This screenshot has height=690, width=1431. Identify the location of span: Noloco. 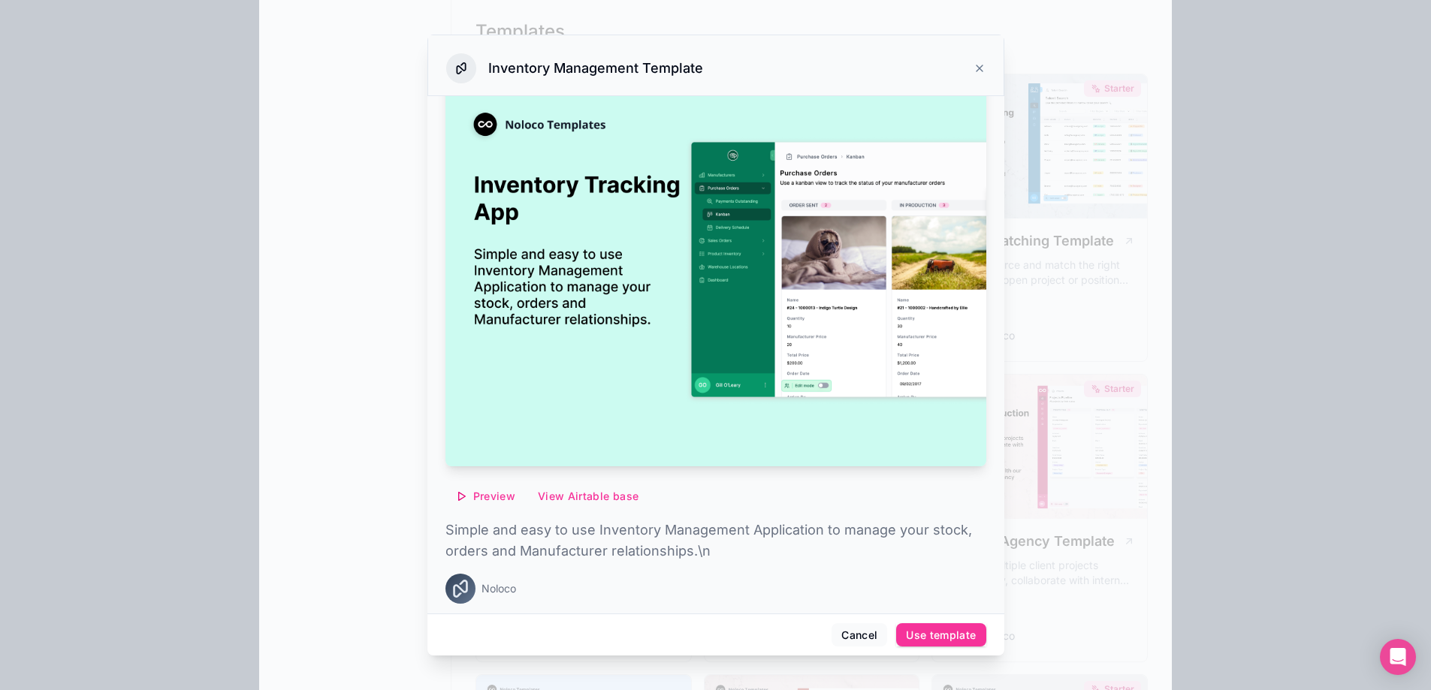
(499, 589).